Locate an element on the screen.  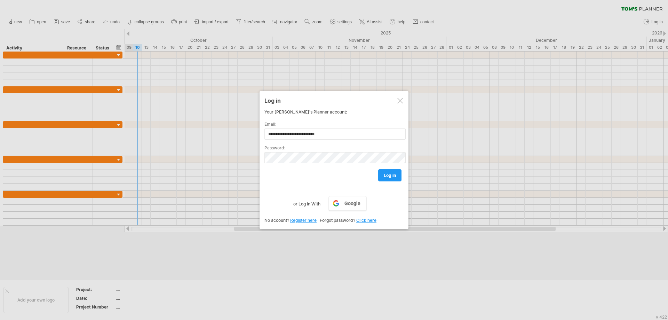
label: Password: is located at coordinates (334, 148).